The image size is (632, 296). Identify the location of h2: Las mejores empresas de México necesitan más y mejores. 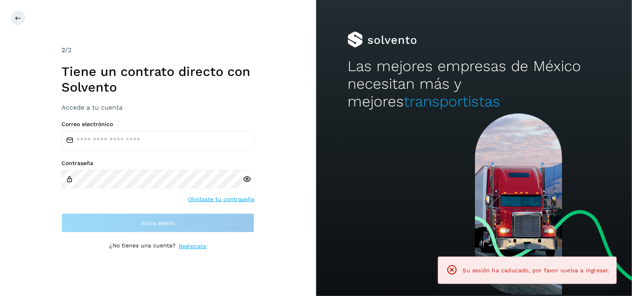
(474, 84).